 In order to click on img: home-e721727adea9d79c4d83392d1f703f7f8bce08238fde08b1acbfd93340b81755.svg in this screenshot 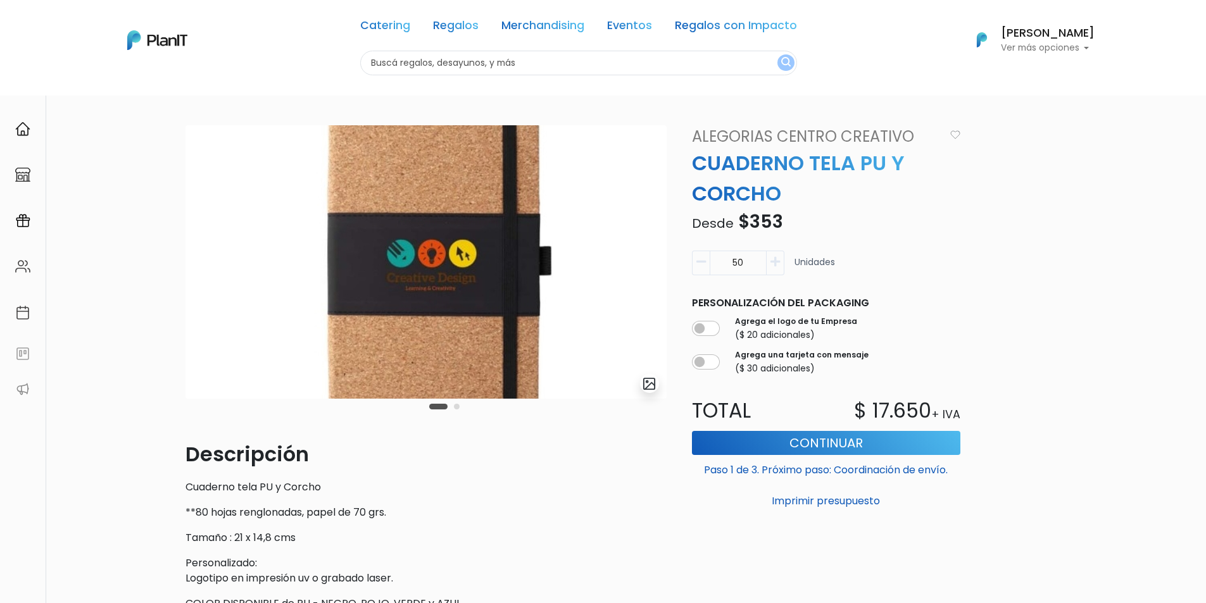, I will do `click(23, 129)`.